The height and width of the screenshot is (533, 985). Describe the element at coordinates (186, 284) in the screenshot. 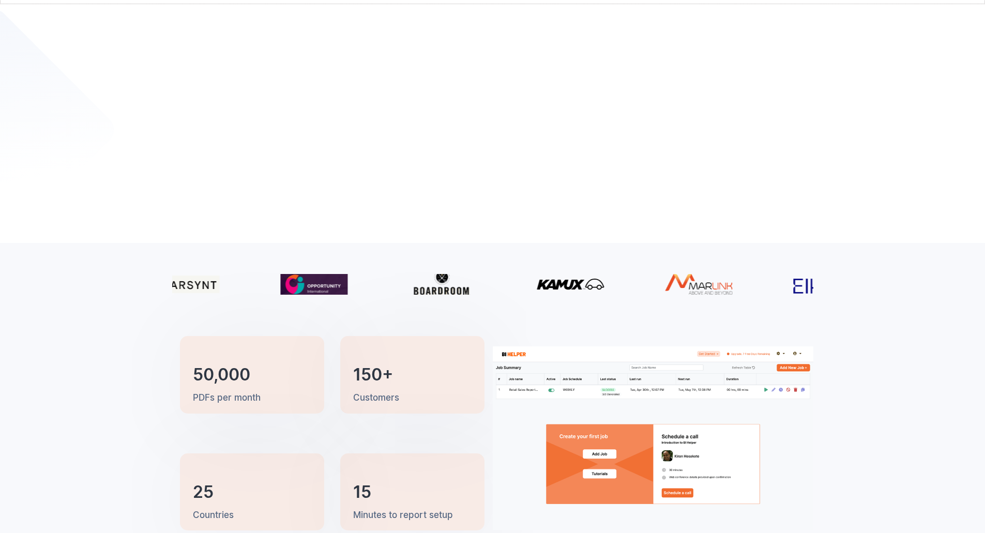

I see `img: Klarsynt logo` at that location.